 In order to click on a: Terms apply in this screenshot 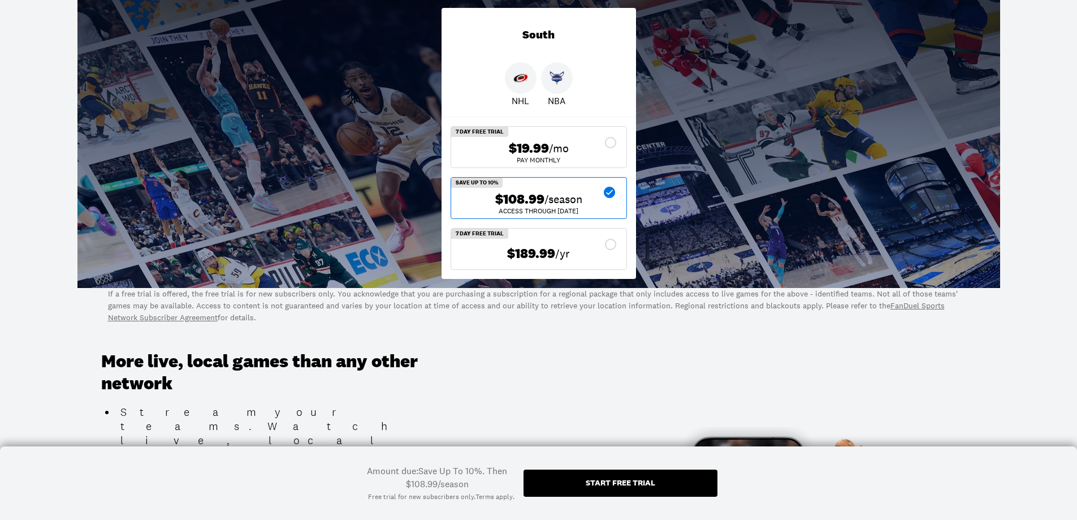, I will do `click(494, 496)`.